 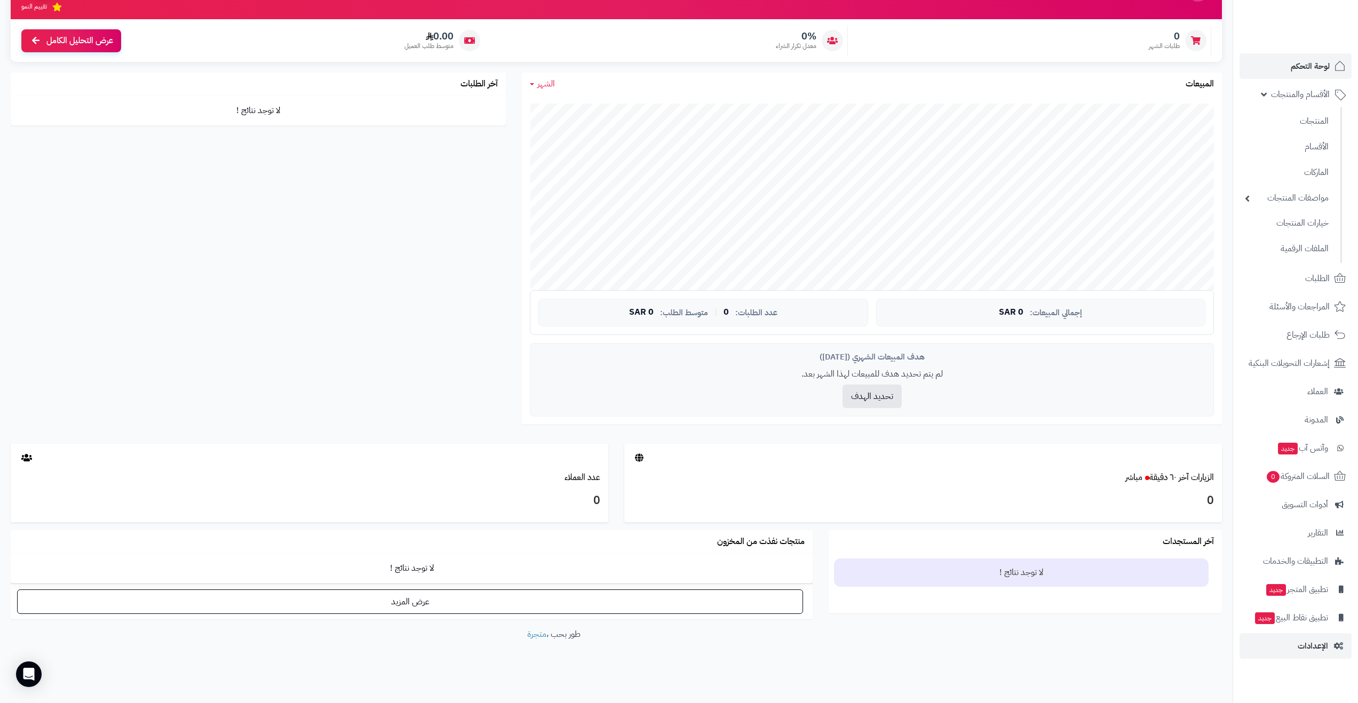 What do you see at coordinates (1189, 542) in the screenshot?
I see `h3: آخر المستجدات` at bounding box center [1189, 542].